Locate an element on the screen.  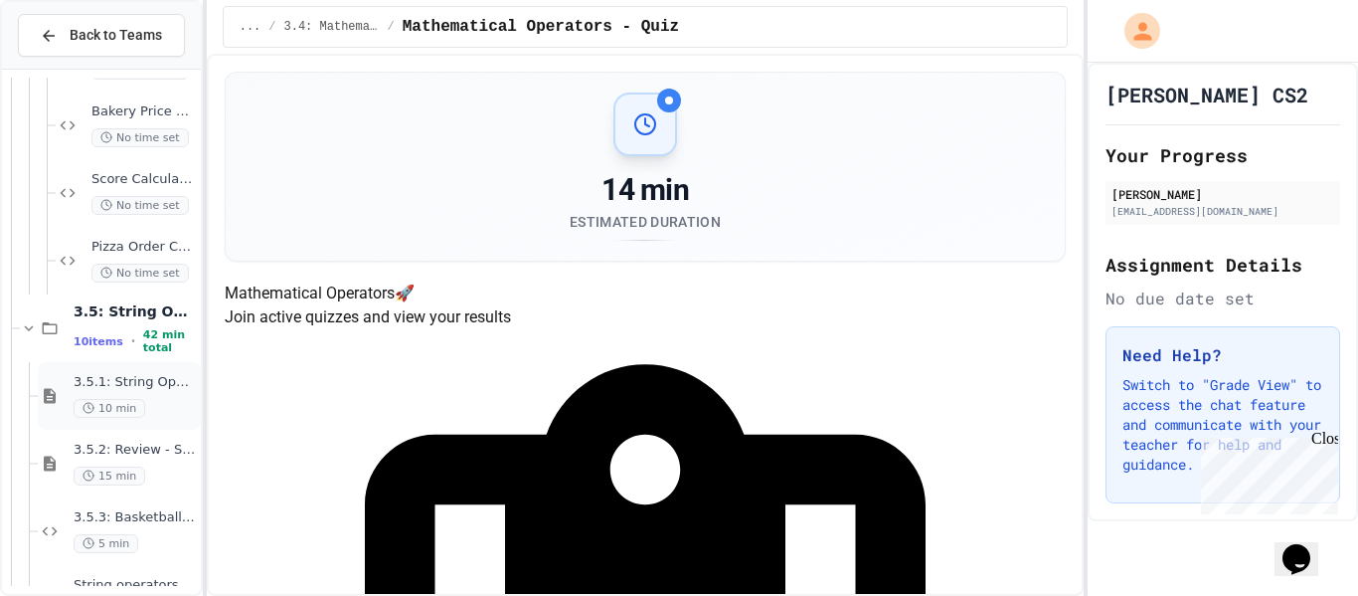
span: Pizza Order Calculator is located at coordinates (144, 247).